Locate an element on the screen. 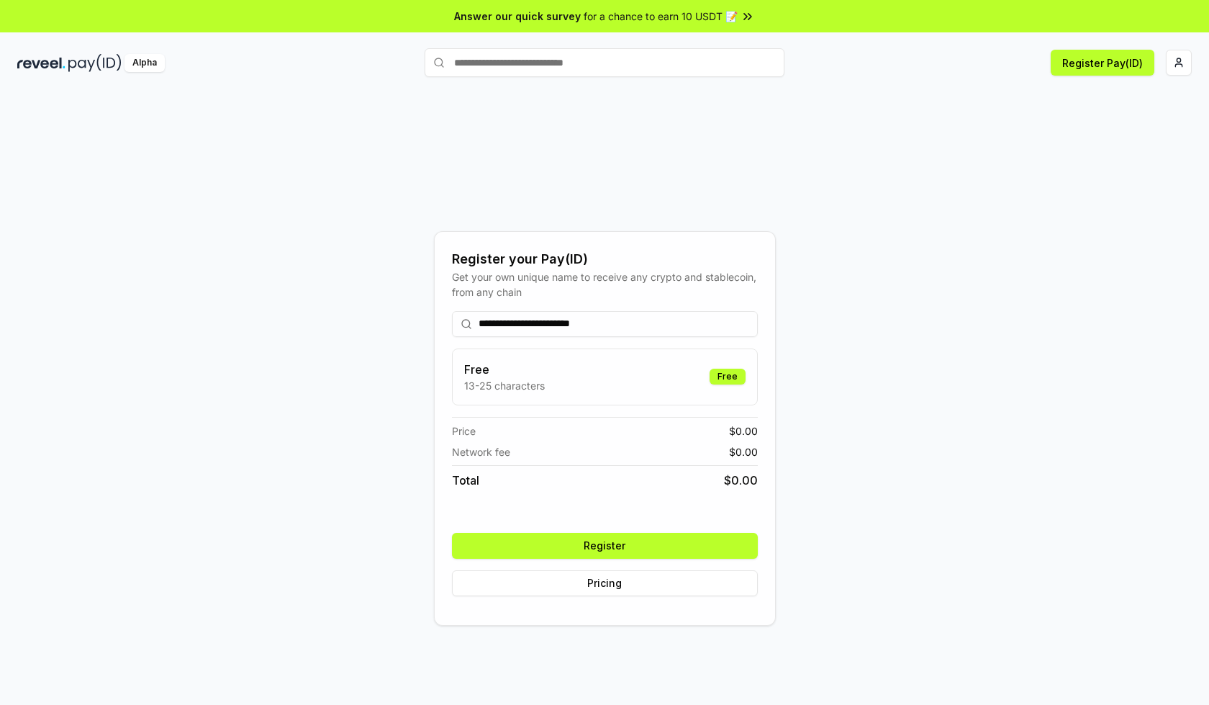 The height and width of the screenshot is (705, 1209). span: Network fee is located at coordinates (481, 451).